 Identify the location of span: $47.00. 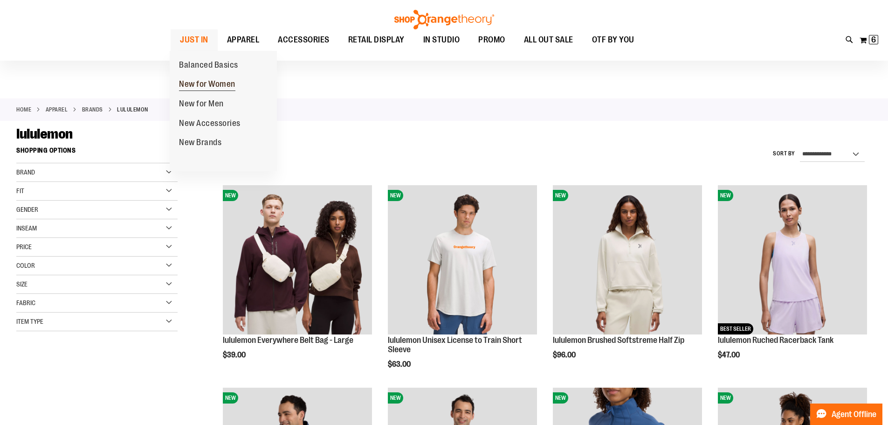
(730, 355).